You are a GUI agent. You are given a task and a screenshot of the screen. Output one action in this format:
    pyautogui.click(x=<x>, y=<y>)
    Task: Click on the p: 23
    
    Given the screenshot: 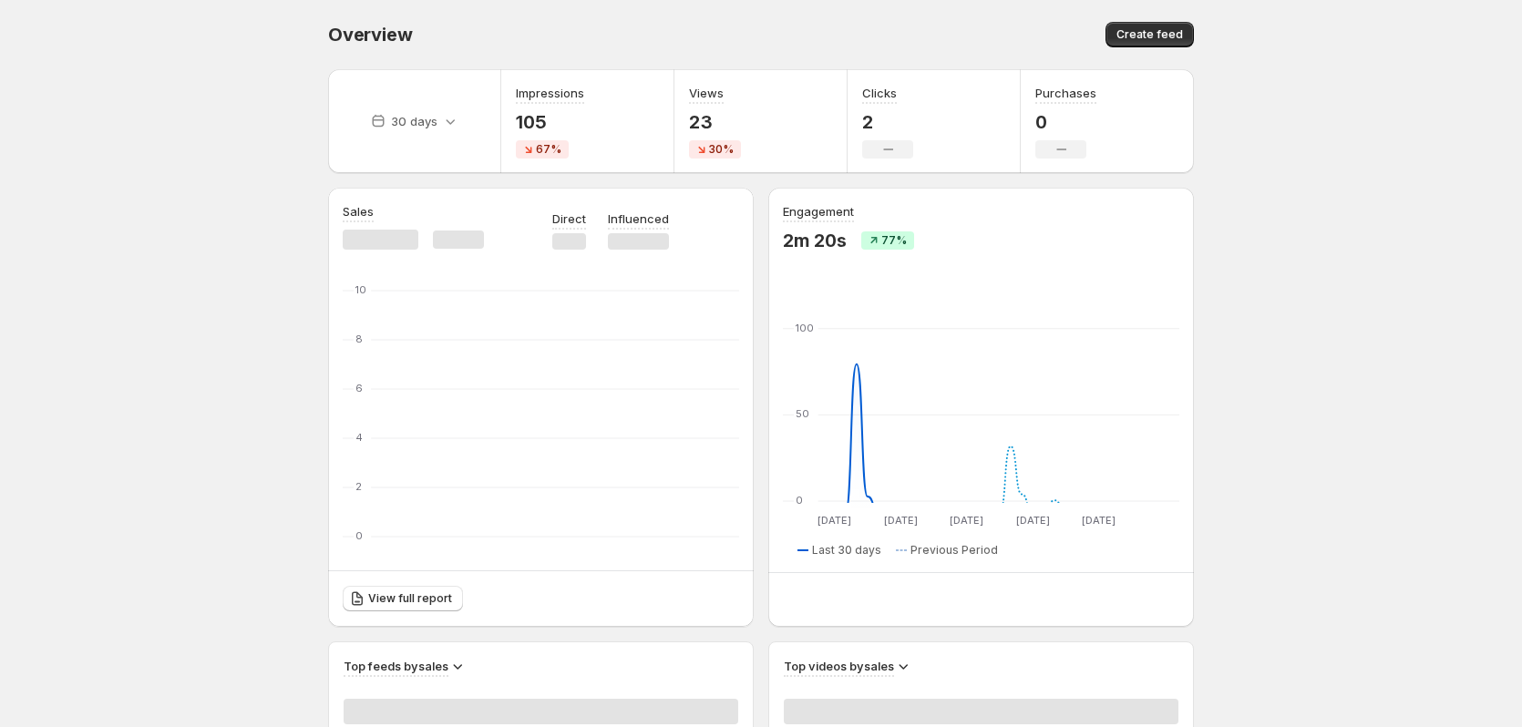 What is the action you would take?
    pyautogui.click(x=714, y=122)
    